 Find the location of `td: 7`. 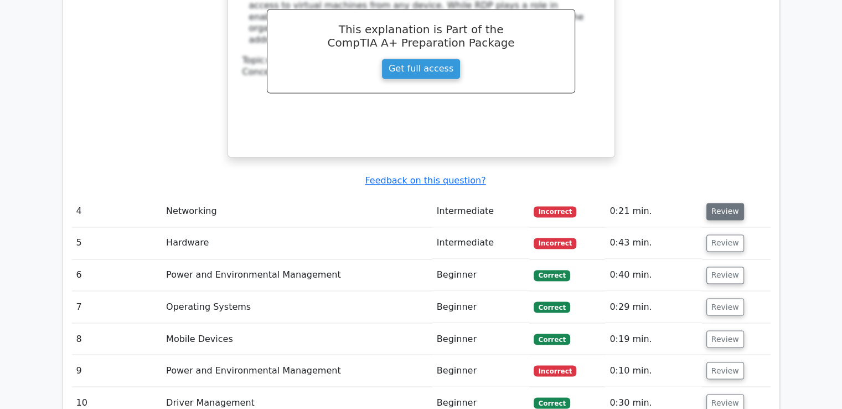

td: 7 is located at coordinates (117, 306).